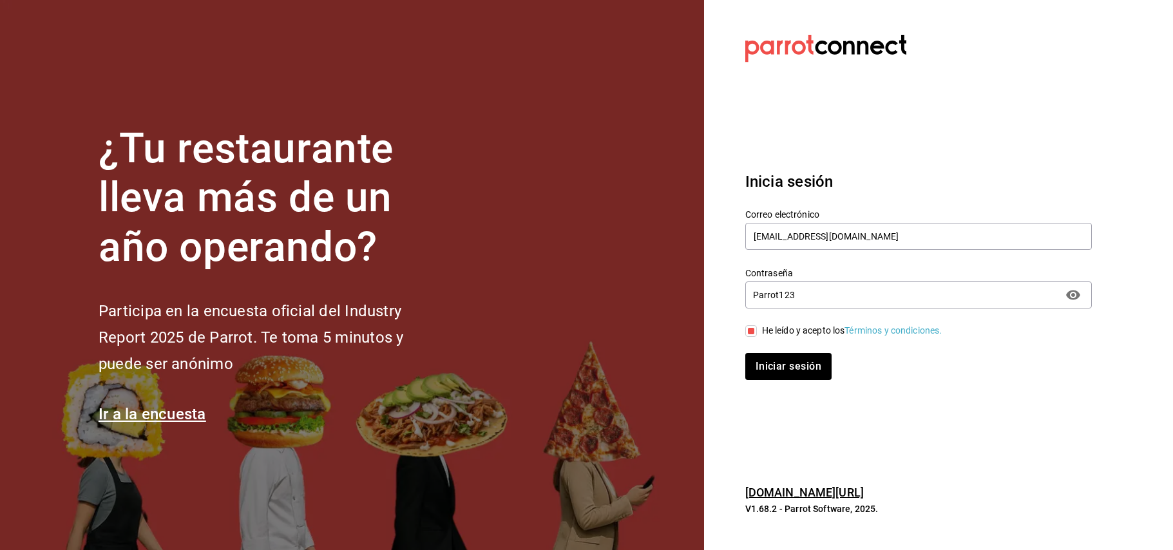 The image size is (1173, 550). Describe the element at coordinates (919, 509) in the screenshot. I see `p: V1.68.2 - Parrot Software, 2025.` at that location.